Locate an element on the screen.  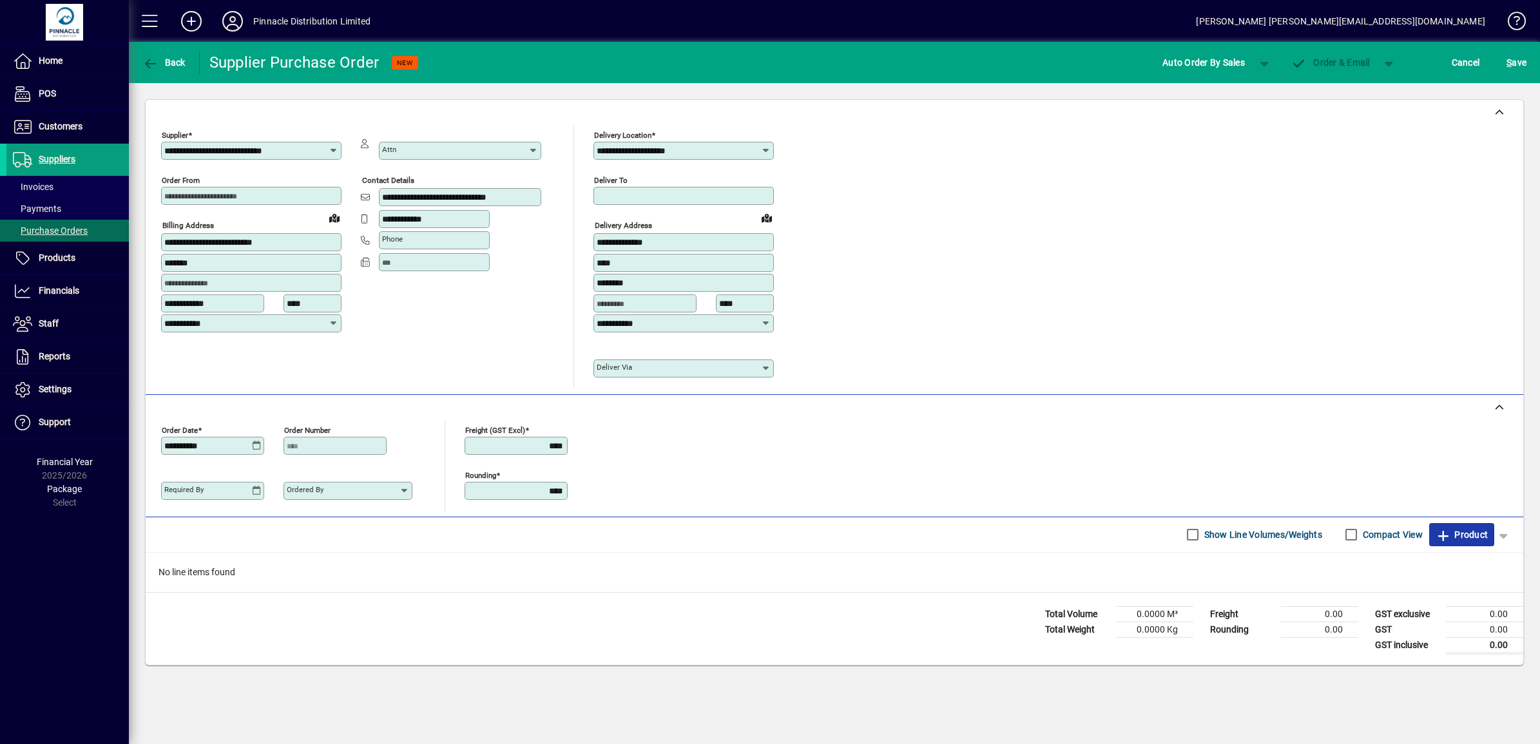
span: Financial Year is located at coordinates (64, 462).